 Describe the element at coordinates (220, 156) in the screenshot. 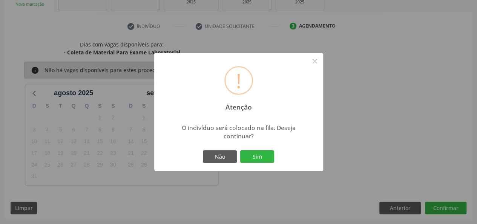

I see `button: Não` at that location.